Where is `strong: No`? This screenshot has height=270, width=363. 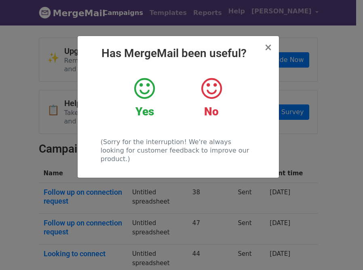 strong: No is located at coordinates (212, 111).